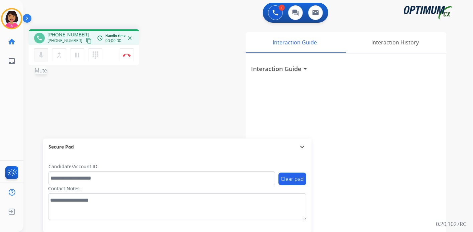 Image resolution: width=473 pixels, height=232 pixels. What do you see at coordinates (95, 55) in the screenshot?
I see `mat-icon: dialpad` at bounding box center [95, 55].